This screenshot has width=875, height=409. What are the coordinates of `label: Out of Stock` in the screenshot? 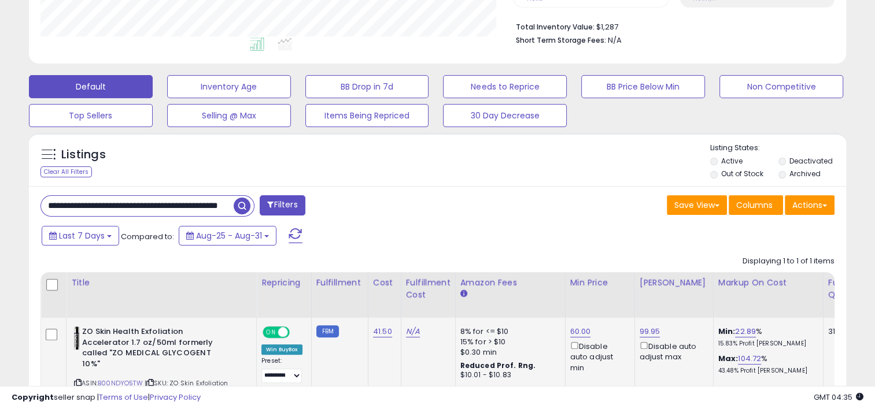 It's located at (742, 174).